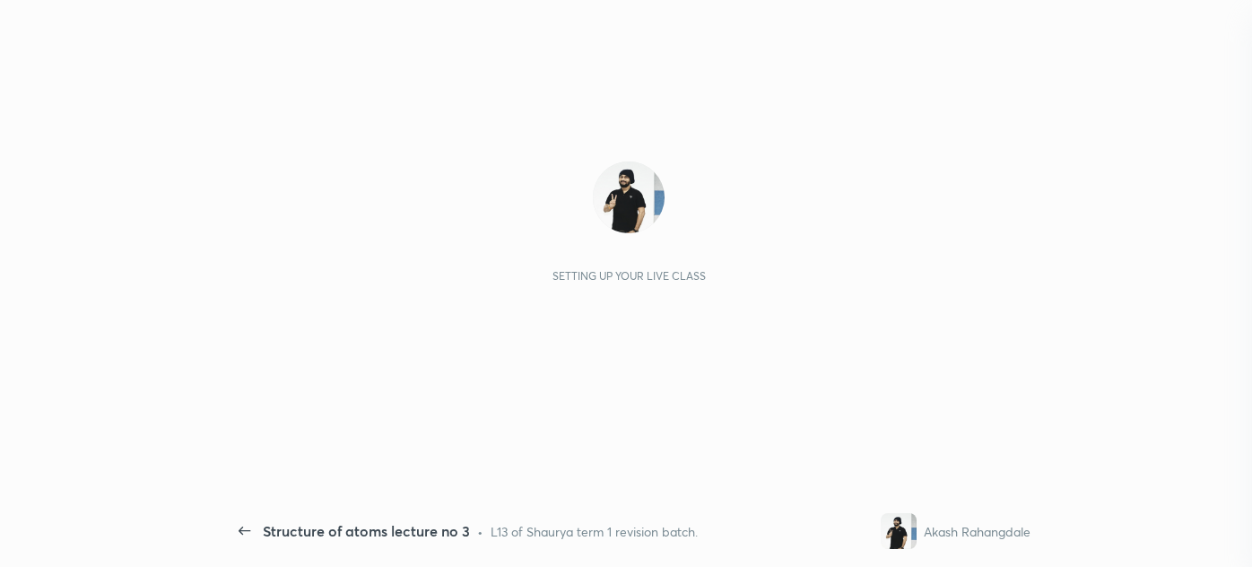 Image resolution: width=1252 pixels, height=567 pixels. Describe the element at coordinates (594, 531) in the screenshot. I see `div: L13 of Shaurya term 1 revision batch.` at that location.